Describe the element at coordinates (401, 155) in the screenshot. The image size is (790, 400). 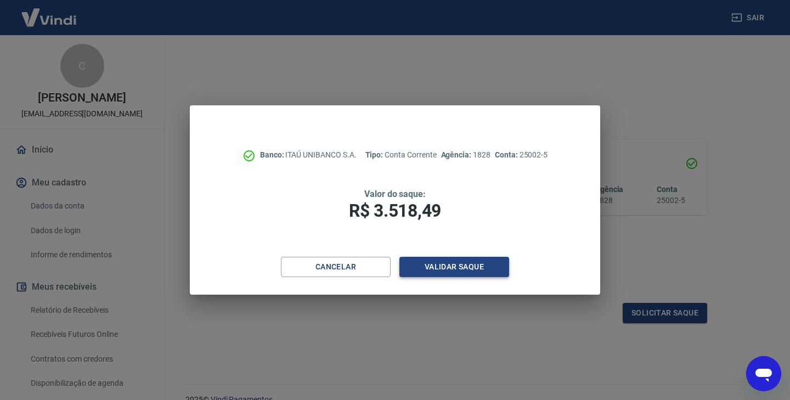
I see `p: Conta Corrente` at that location.